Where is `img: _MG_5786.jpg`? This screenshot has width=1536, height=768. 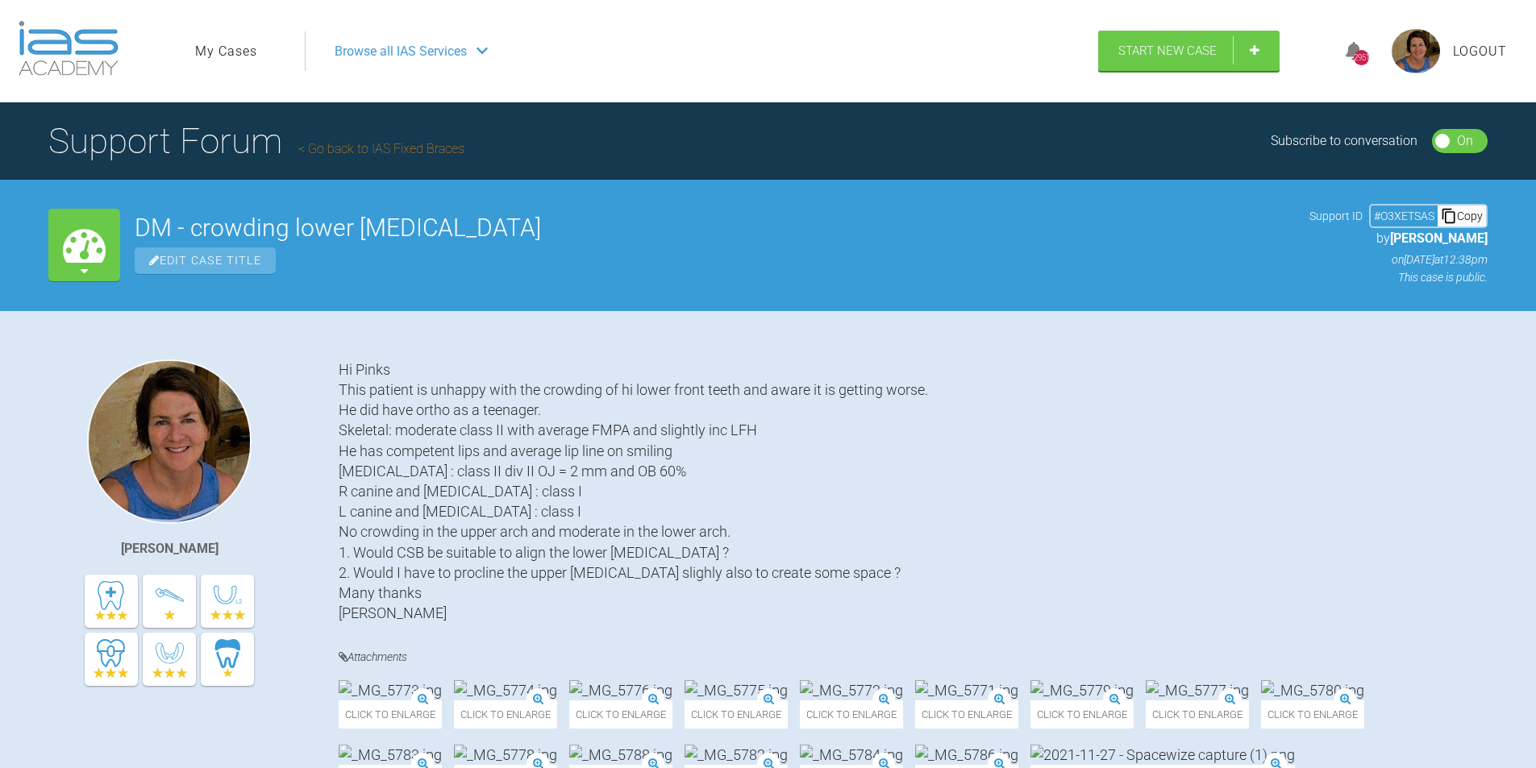
img: _MG_5786.jpg is located at coordinates (967, 755).